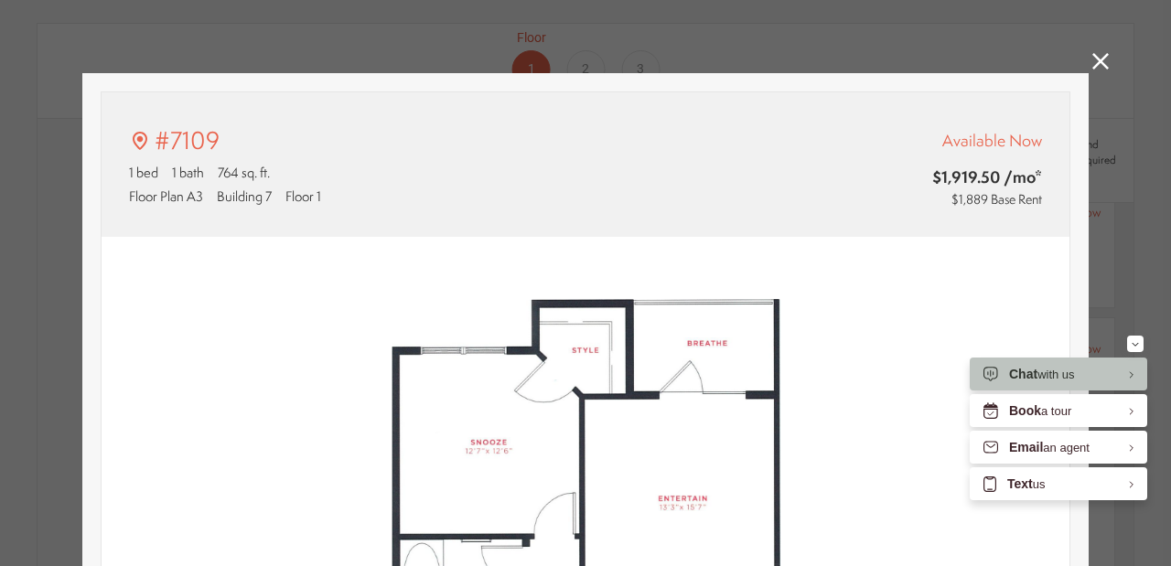  What do you see at coordinates (144, 172) in the screenshot?
I see `span: 1 bed` at bounding box center [144, 172].